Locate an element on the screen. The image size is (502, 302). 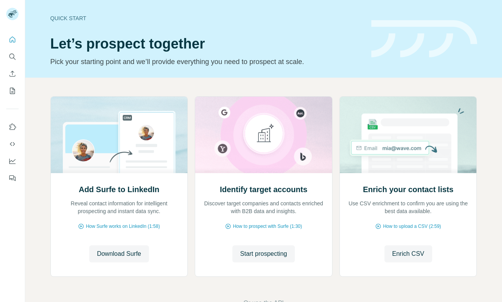
img: Enrich your contact lists is located at coordinates (408, 135).